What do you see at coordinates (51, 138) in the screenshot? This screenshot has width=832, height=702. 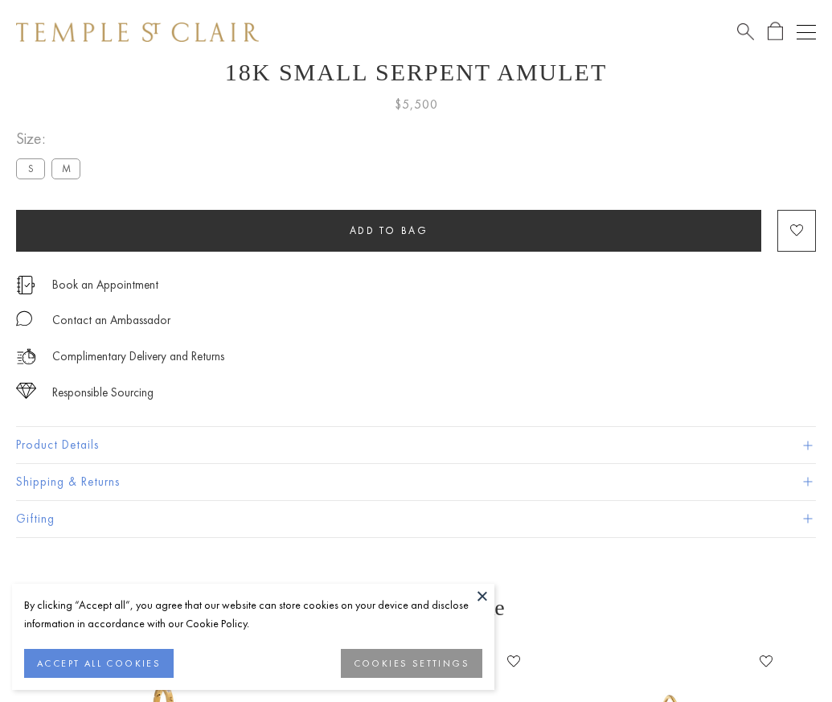 I see `span: Size:` at bounding box center [51, 138].